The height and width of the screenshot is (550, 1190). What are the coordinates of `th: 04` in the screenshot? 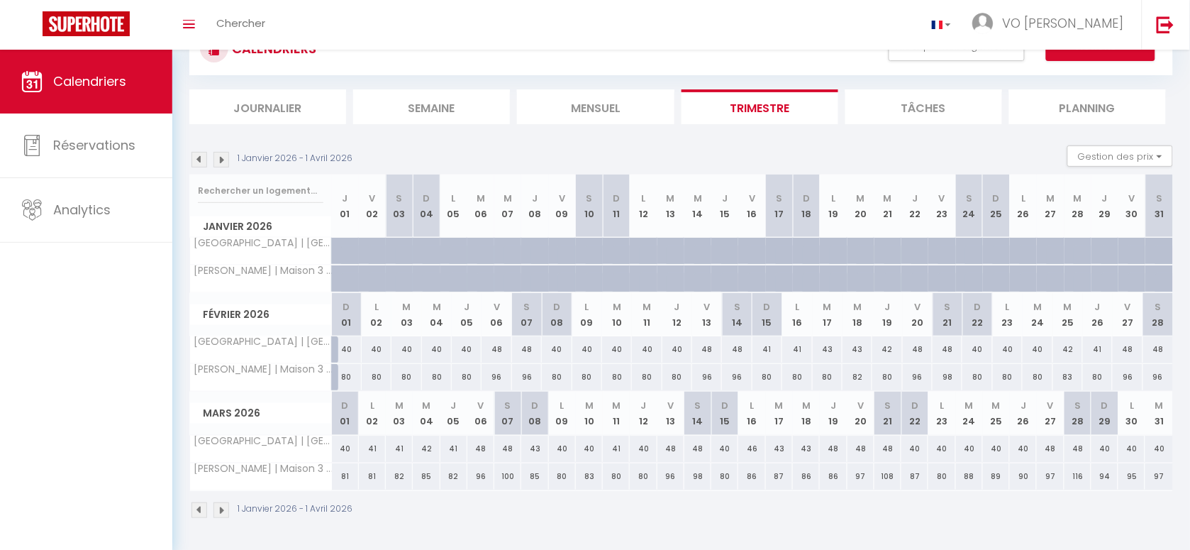 It's located at (437, 314).